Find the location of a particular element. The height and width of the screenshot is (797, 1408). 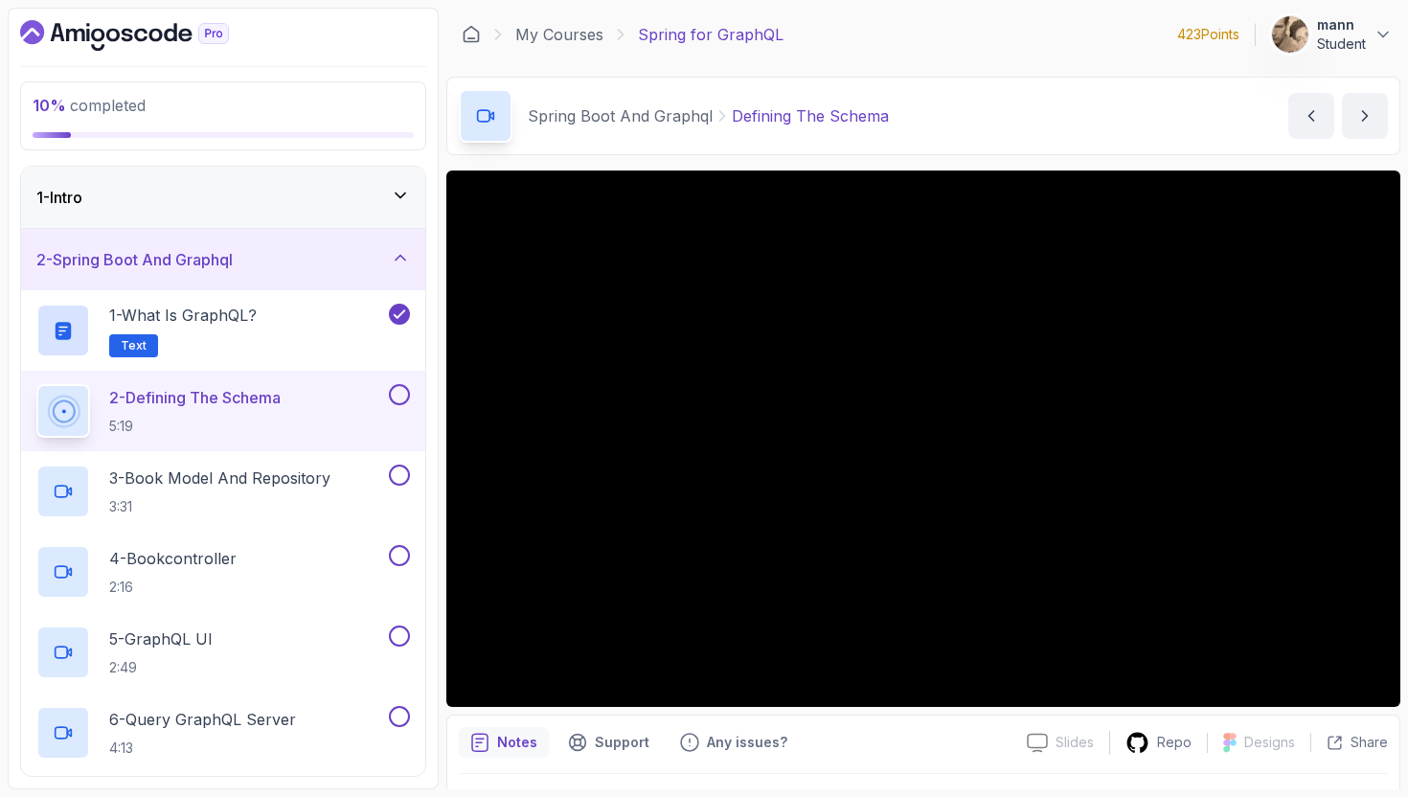

button: notes button is located at coordinates (504, 742).